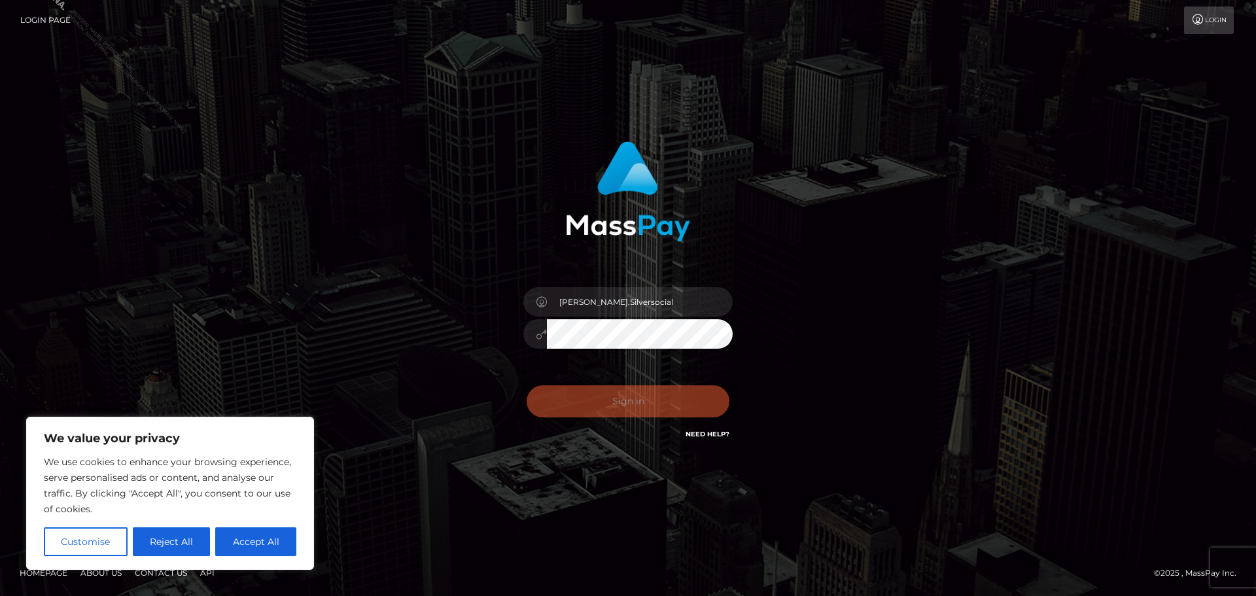 The image size is (1256, 596). What do you see at coordinates (43, 572) in the screenshot?
I see `a: Homepage` at bounding box center [43, 572].